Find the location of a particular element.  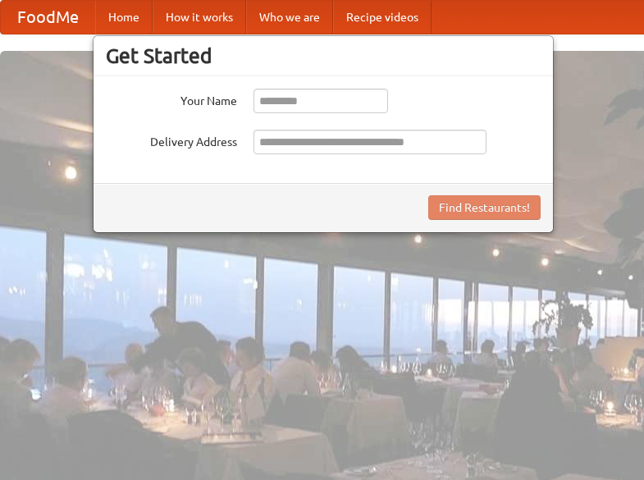

button: Find Restaurants! is located at coordinates (484, 207).